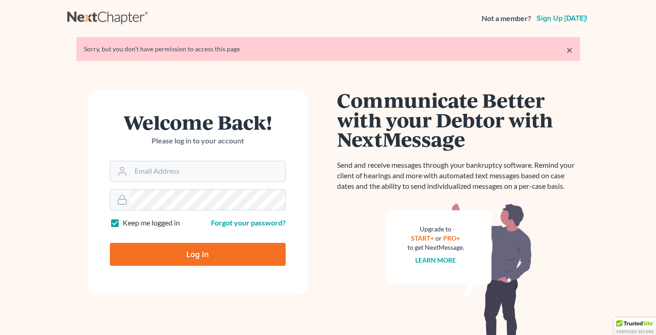 This screenshot has height=335, width=656. I want to click on a: START+, so click(423, 238).